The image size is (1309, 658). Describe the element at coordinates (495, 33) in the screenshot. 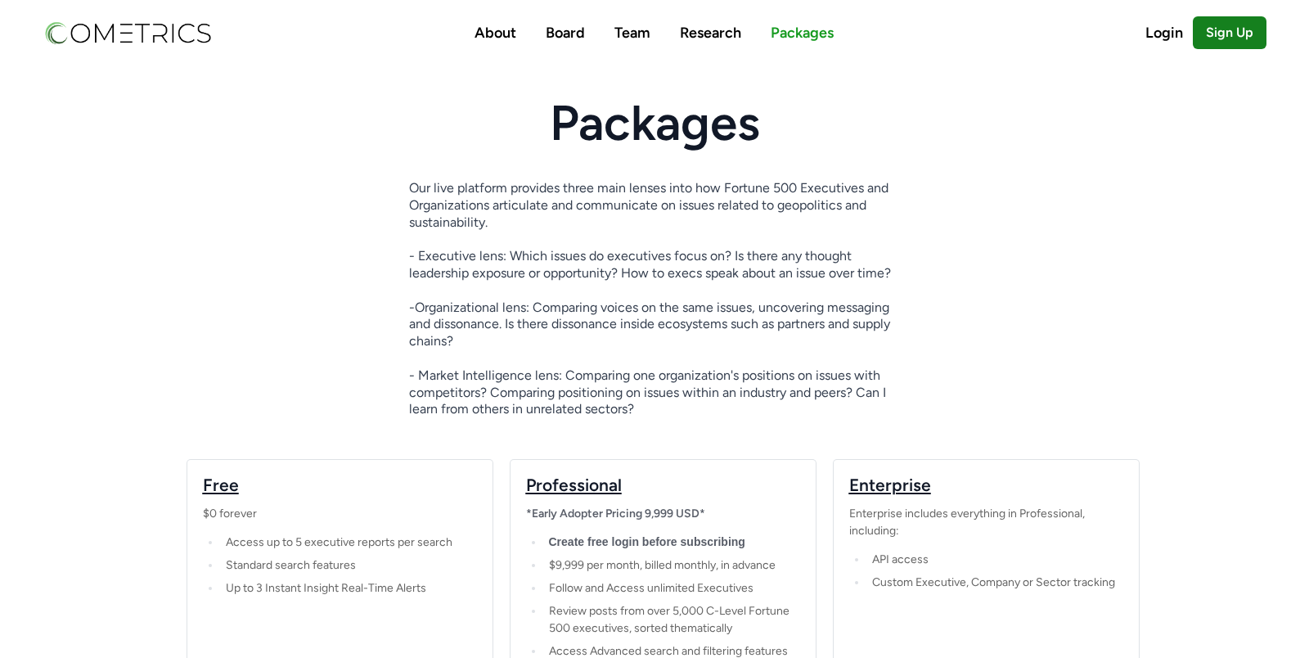

I see `a: About` at that location.